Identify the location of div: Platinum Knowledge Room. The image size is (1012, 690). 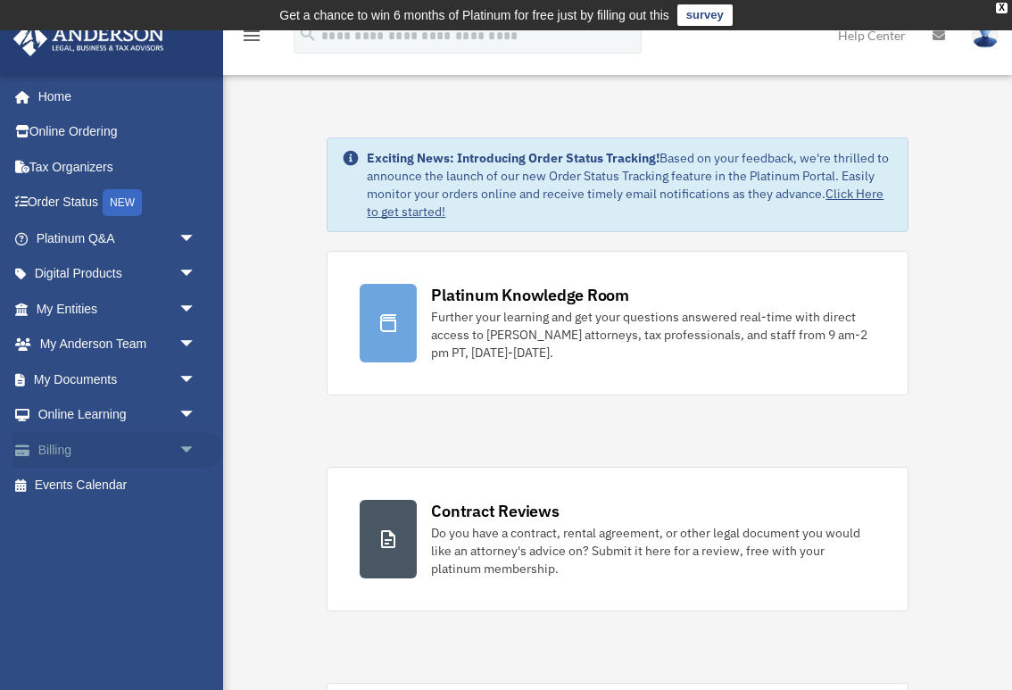
(530, 294).